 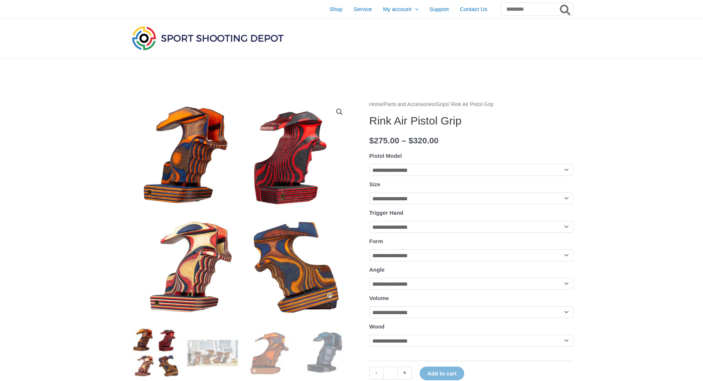 I want to click on img: Rink Air Pistol Grip - Image 4, so click(x=326, y=352).